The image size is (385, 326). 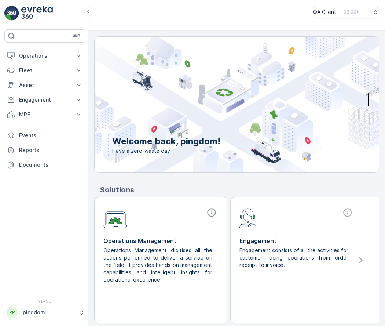 What do you see at coordinates (37, 13) in the screenshot?
I see `img: logo_light-DOdMpM7g.png` at bounding box center [37, 13].